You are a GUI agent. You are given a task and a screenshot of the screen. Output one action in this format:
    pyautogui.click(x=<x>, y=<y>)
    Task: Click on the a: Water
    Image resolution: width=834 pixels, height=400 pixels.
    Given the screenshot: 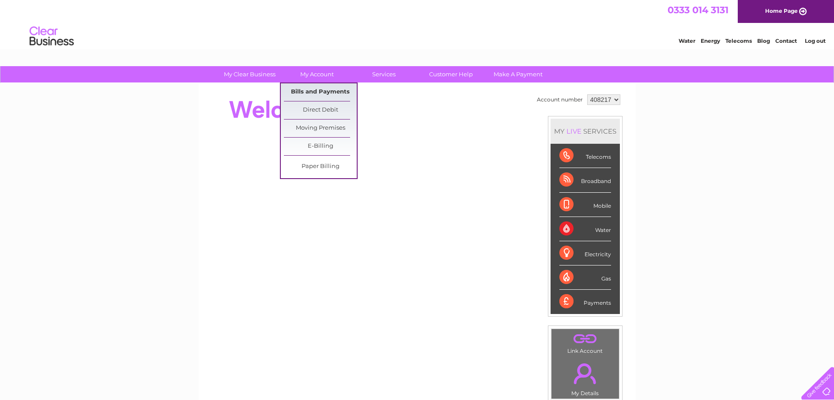 What is the action you would take?
    pyautogui.click(x=687, y=41)
    